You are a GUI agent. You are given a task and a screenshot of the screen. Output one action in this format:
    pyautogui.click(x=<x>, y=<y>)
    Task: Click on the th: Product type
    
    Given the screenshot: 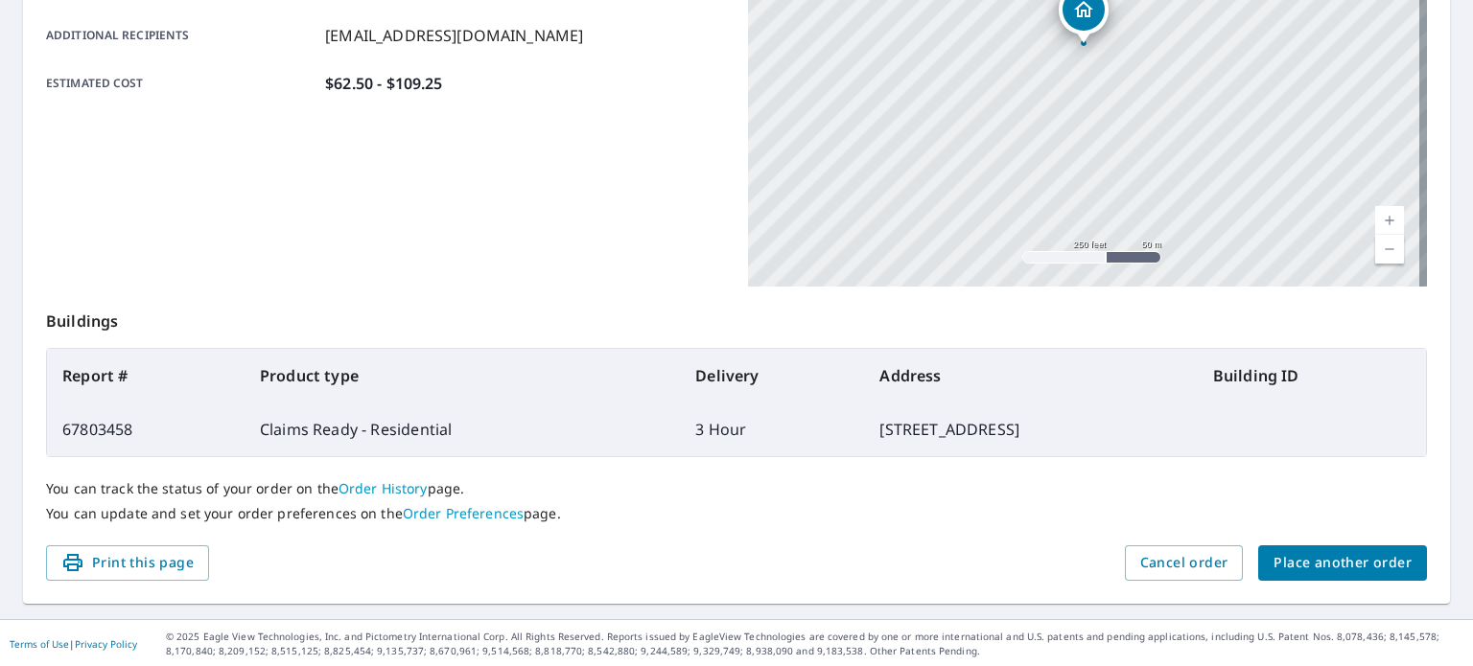 What is the action you would take?
    pyautogui.click(x=462, y=376)
    